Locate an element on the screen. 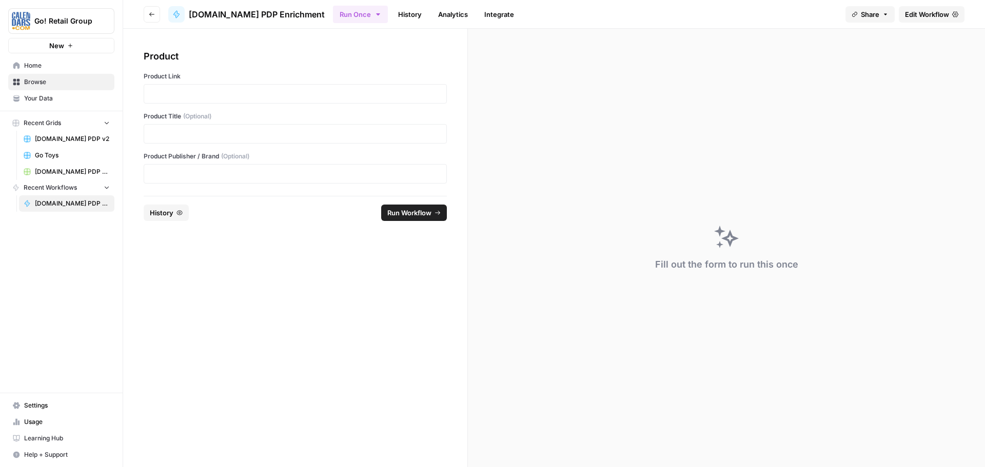 This screenshot has width=985, height=467. button: Run Once is located at coordinates (360, 14).